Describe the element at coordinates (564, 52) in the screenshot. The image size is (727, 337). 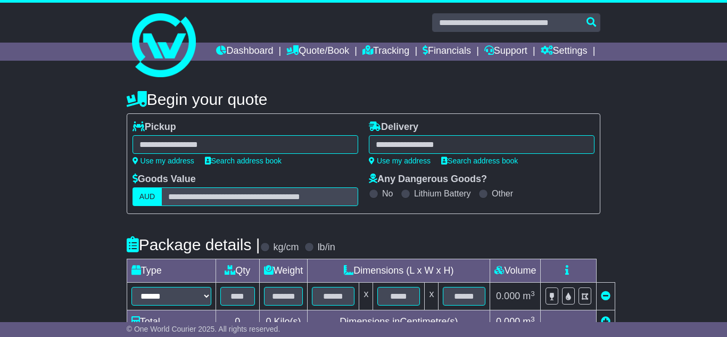
I see `a: Settings` at that location.